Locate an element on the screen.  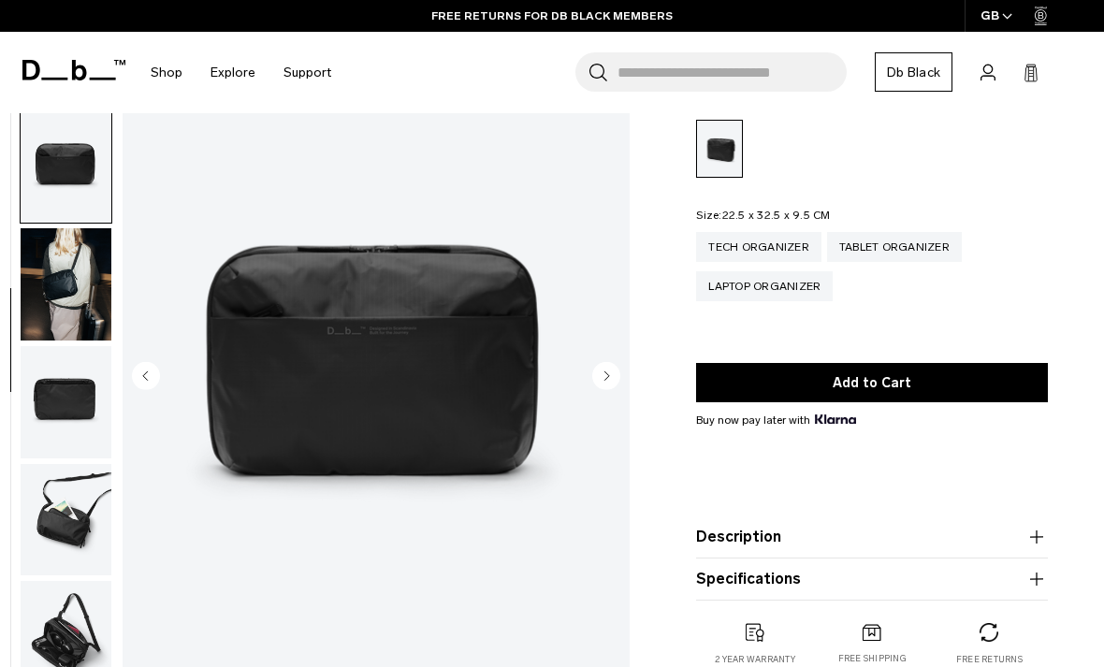
a: Support is located at coordinates (307, 72).